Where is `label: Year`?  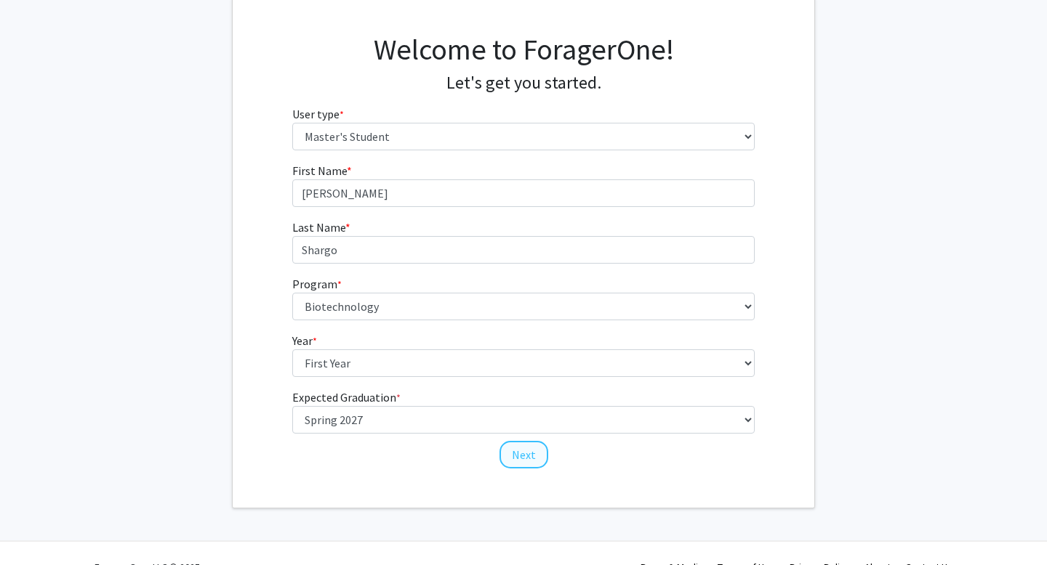 label: Year is located at coordinates (305, 341).